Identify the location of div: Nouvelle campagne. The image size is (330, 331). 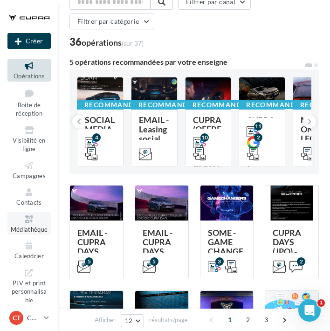
(29, 41).